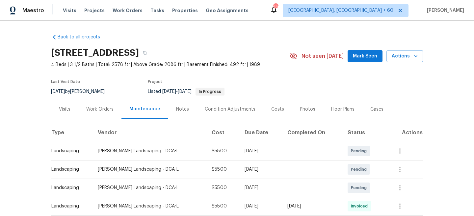 The image size is (474, 216). Describe the element at coordinates (405, 133) in the screenshot. I see `th: Actions` at that location.